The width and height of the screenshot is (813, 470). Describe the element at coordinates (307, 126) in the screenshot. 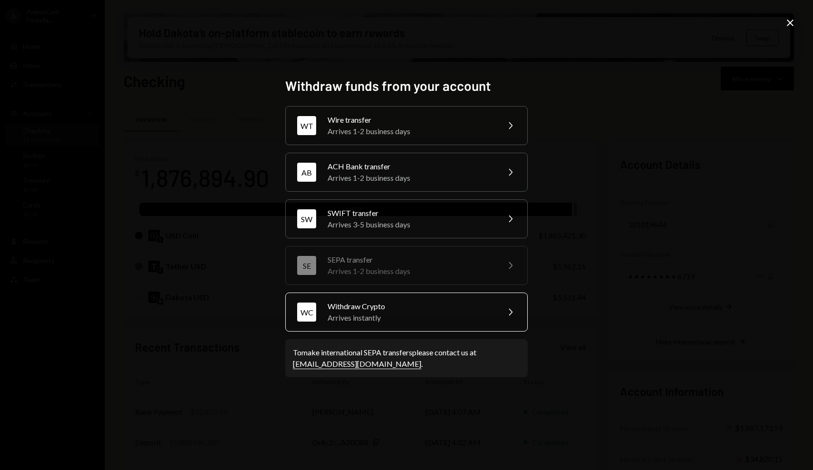

I see `div: WT` at that location.